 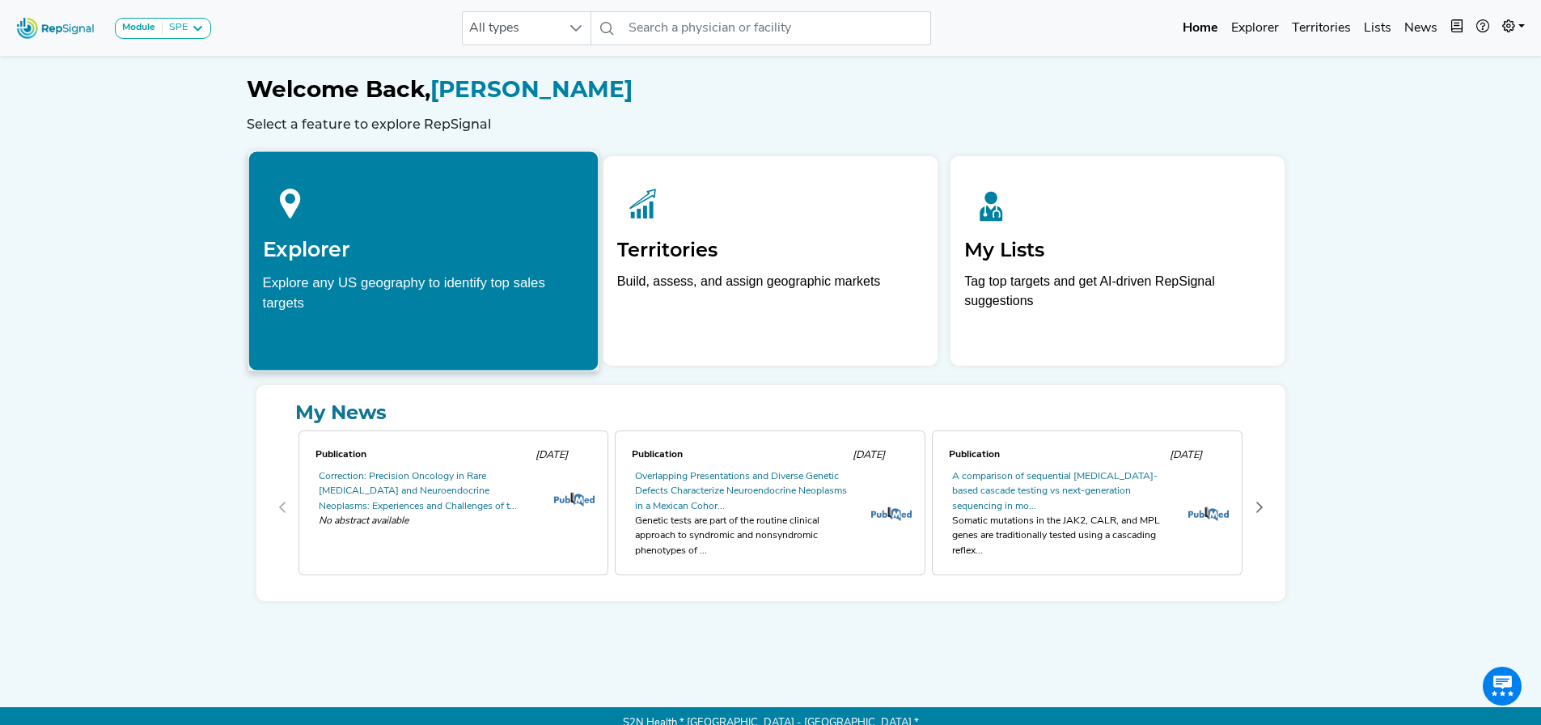 What do you see at coordinates (423, 260) in the screenshot?
I see `a: ExplorerExplore any US geography to identify top sales targets` at bounding box center [423, 260].